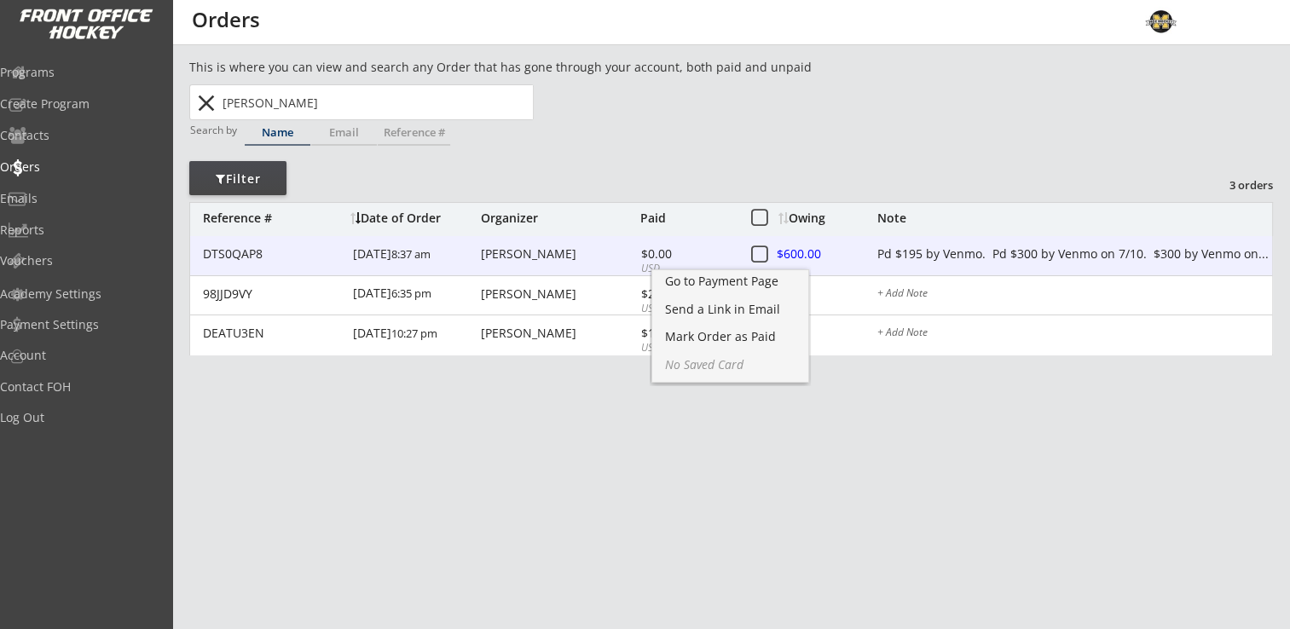  What do you see at coordinates (827, 218) in the screenshot?
I see `div: Owing` at bounding box center [827, 218].